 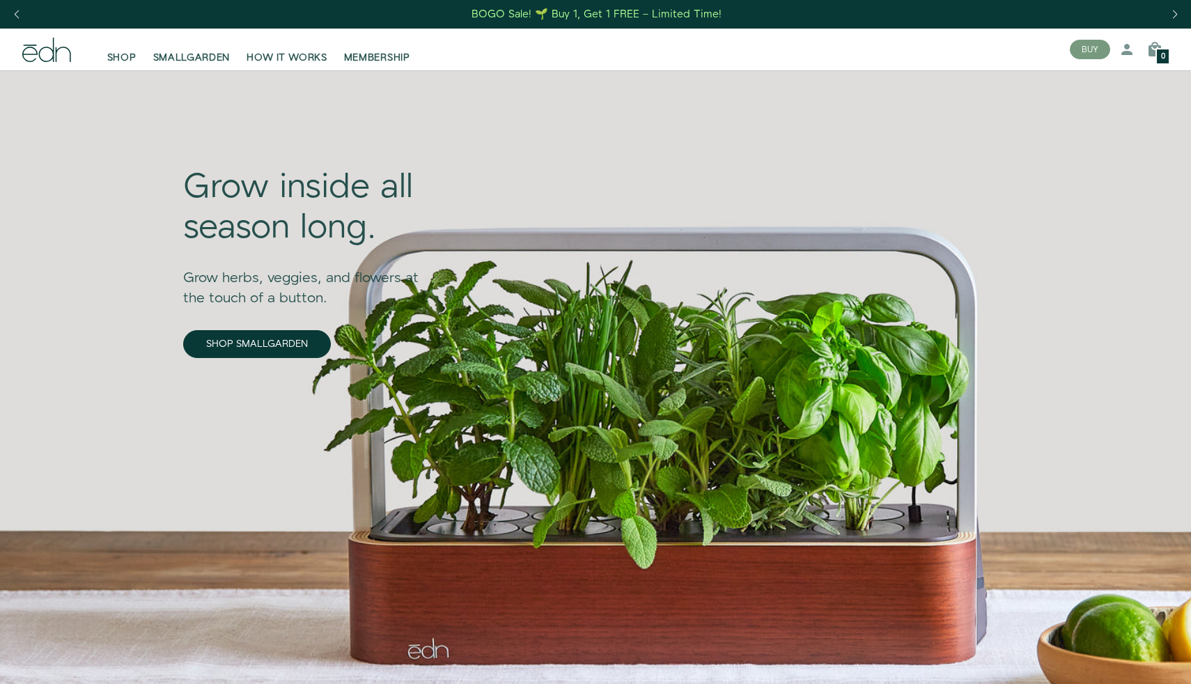 I want to click on span: 0, so click(x=1163, y=56).